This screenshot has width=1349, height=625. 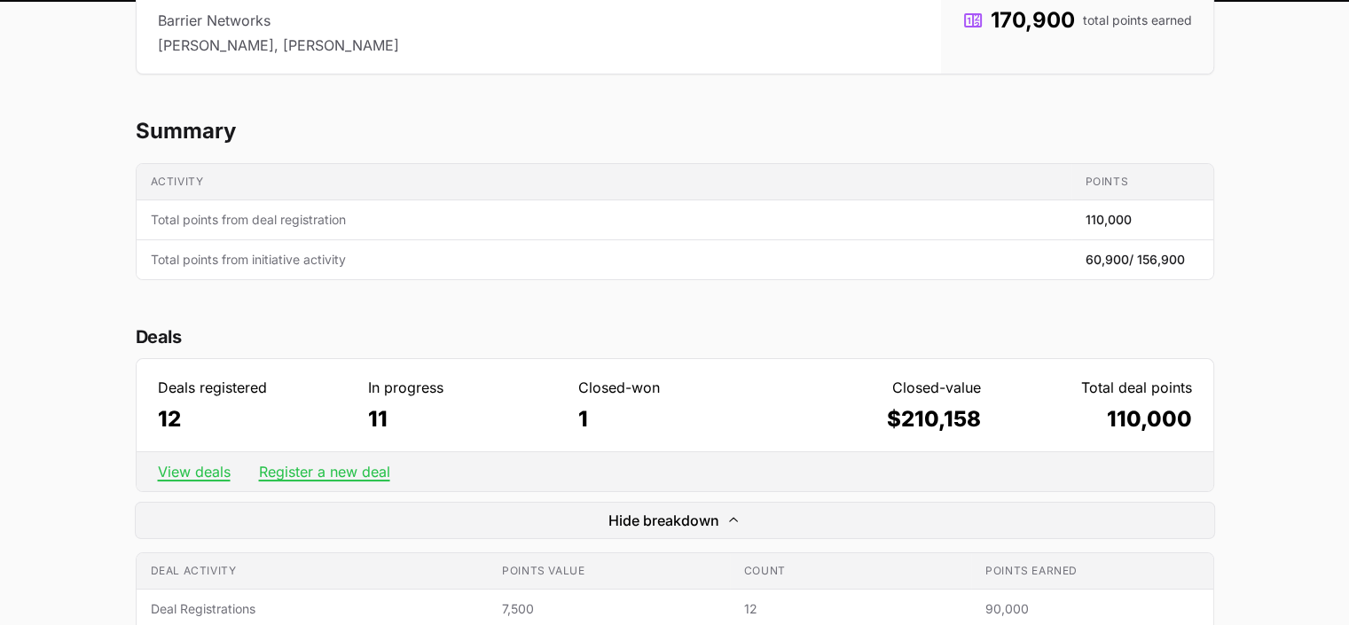 What do you see at coordinates (884, 388) in the screenshot?
I see `dt: Closed-value` at bounding box center [884, 388].